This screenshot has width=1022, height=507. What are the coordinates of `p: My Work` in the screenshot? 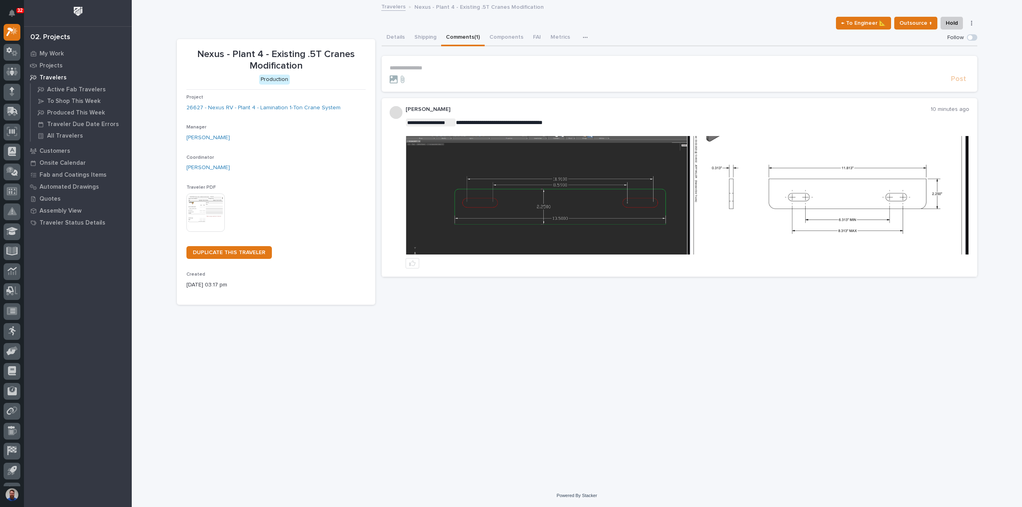 It's located at (52, 54).